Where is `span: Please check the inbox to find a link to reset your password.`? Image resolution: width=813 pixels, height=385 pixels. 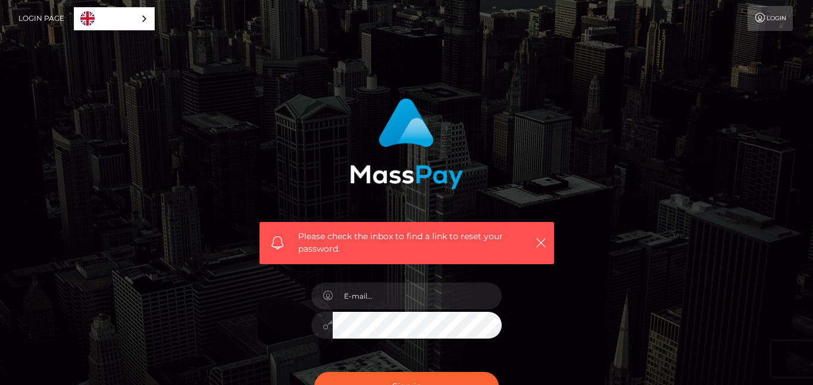
span: Please check the inbox to find a link to reset your password. is located at coordinates (406, 243).